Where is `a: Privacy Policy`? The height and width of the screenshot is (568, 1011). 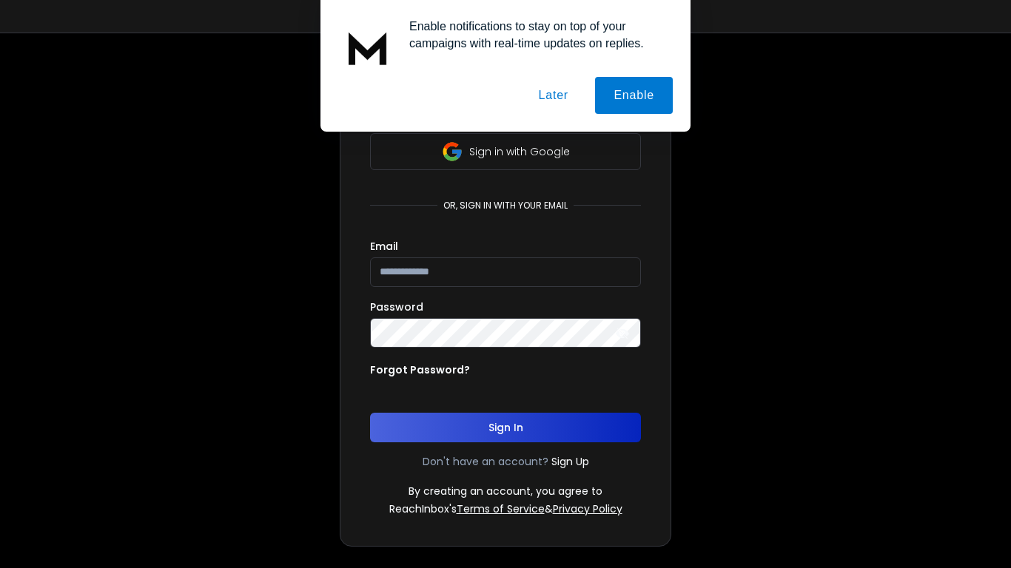
a: Privacy Policy is located at coordinates (588, 509).